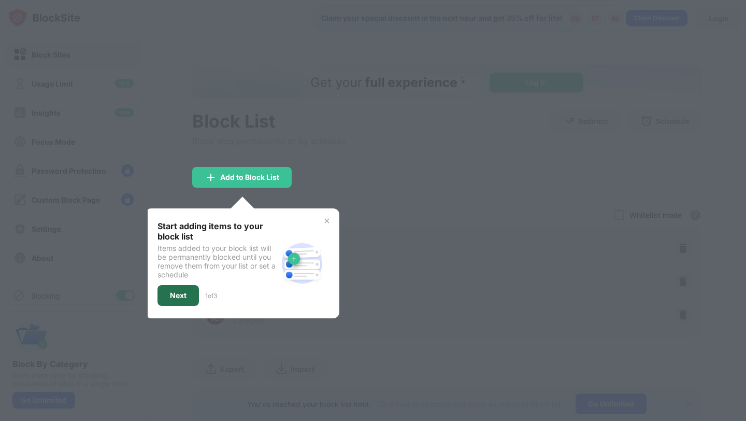 The image size is (746, 421). What do you see at coordinates (250, 177) in the screenshot?
I see `div: Add to Block List` at bounding box center [250, 177].